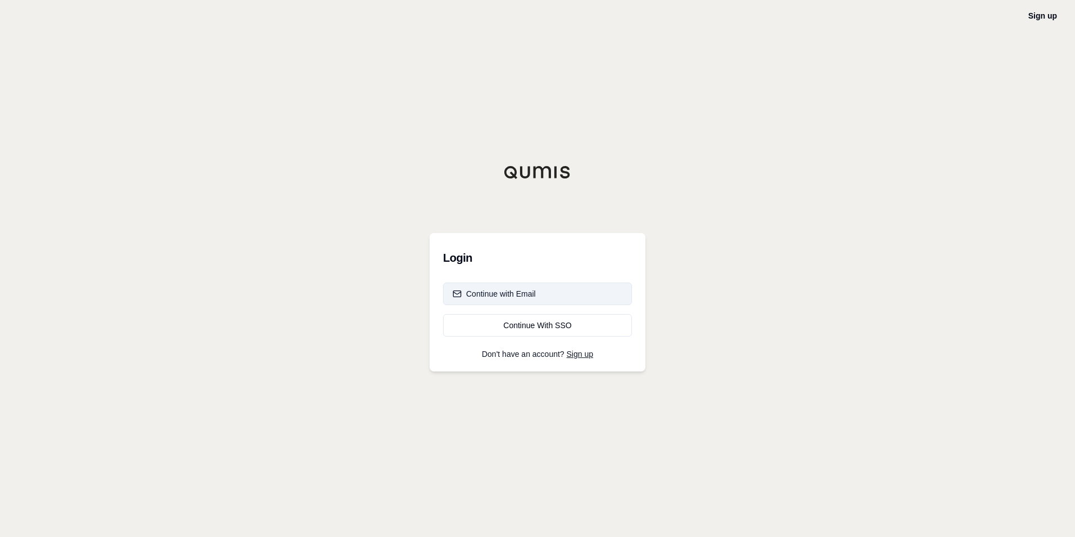 This screenshot has width=1075, height=537. What do you see at coordinates (538, 172) in the screenshot?
I see `img: Qumis` at bounding box center [538, 172].